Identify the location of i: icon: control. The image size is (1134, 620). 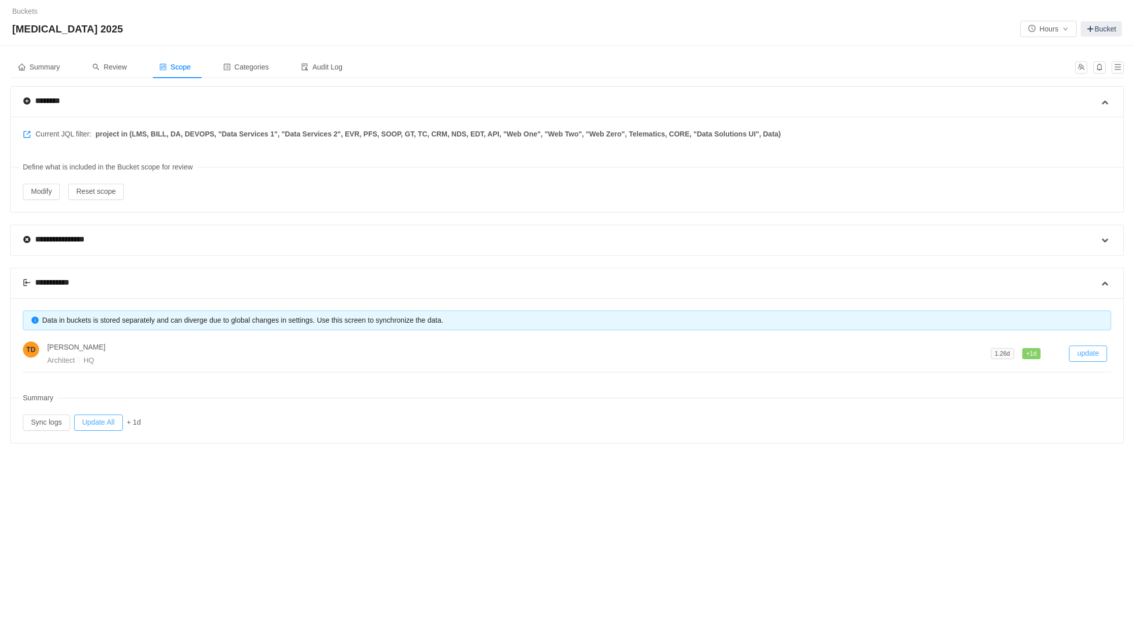
(163, 67).